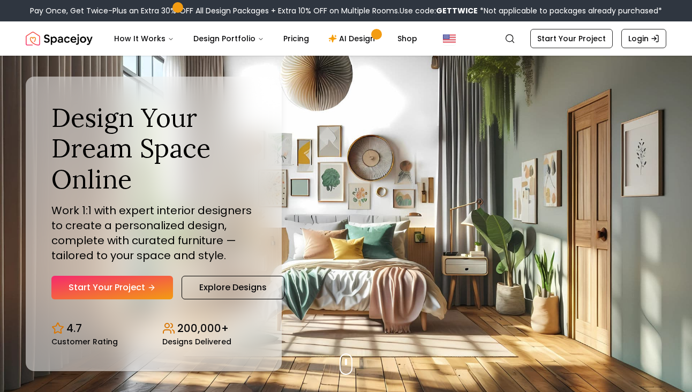  Describe the element at coordinates (154, 329) in the screenshot. I see `div: Design stats` at that location.